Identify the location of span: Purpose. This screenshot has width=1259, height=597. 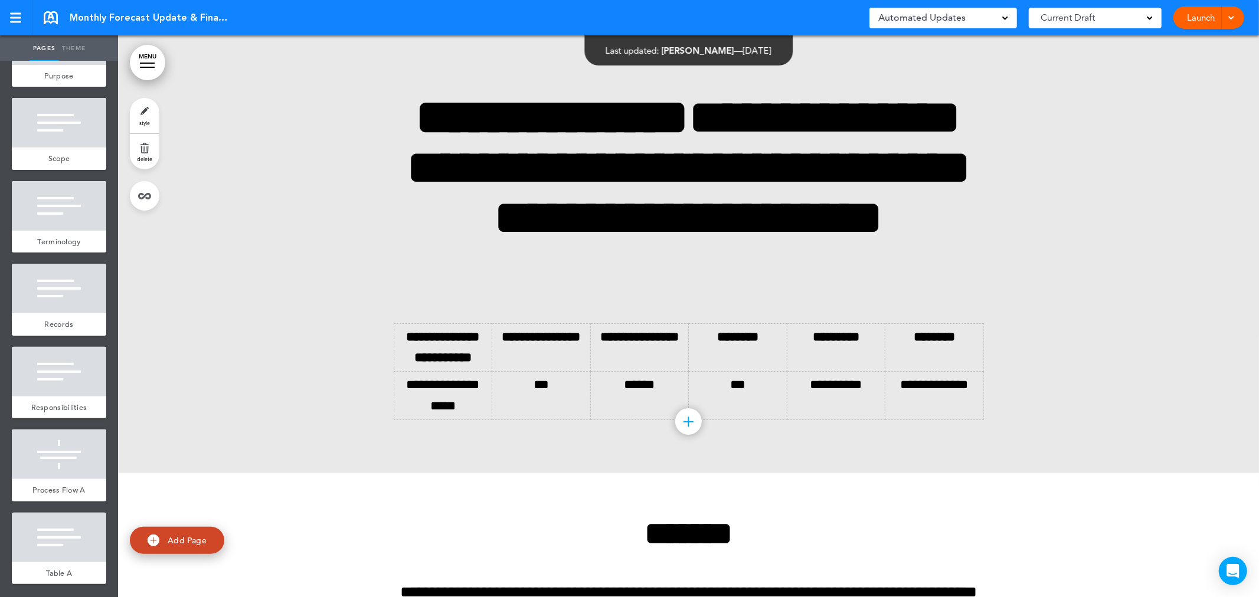
(58, 76).